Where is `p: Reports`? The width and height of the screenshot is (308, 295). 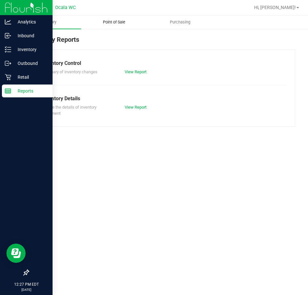
p: Reports is located at coordinates (30, 91).